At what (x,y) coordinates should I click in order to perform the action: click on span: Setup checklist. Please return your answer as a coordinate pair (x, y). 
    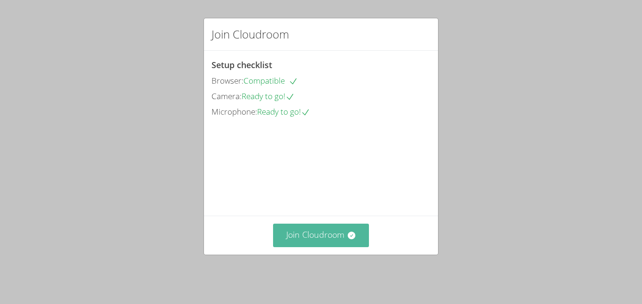
    Looking at the image, I should click on (241, 65).